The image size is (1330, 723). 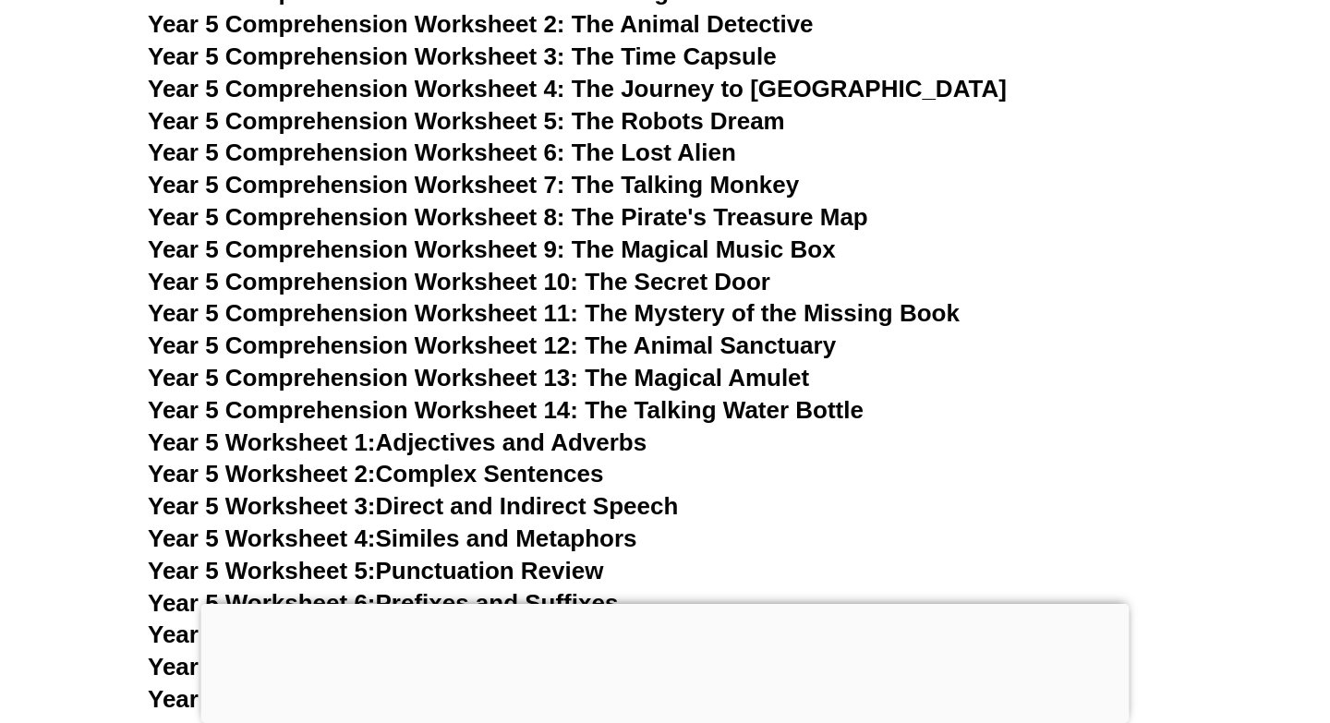 What do you see at coordinates (392, 538) in the screenshot?
I see `a: Year 5 Worksheet 4:Similes and Metaphors` at bounding box center [392, 538].